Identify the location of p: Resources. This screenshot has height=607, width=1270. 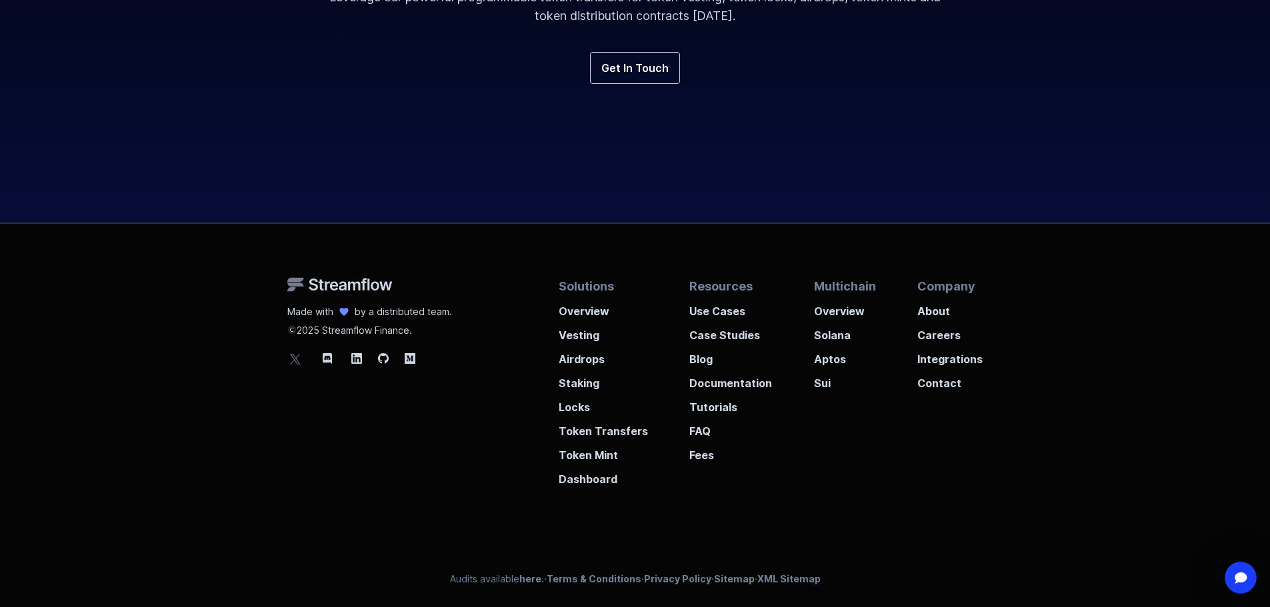
(730, 286).